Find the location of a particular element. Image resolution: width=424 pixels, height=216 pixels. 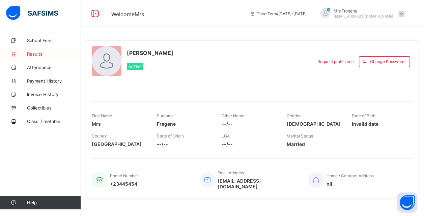

span: Invoice History is located at coordinates (54, 95).